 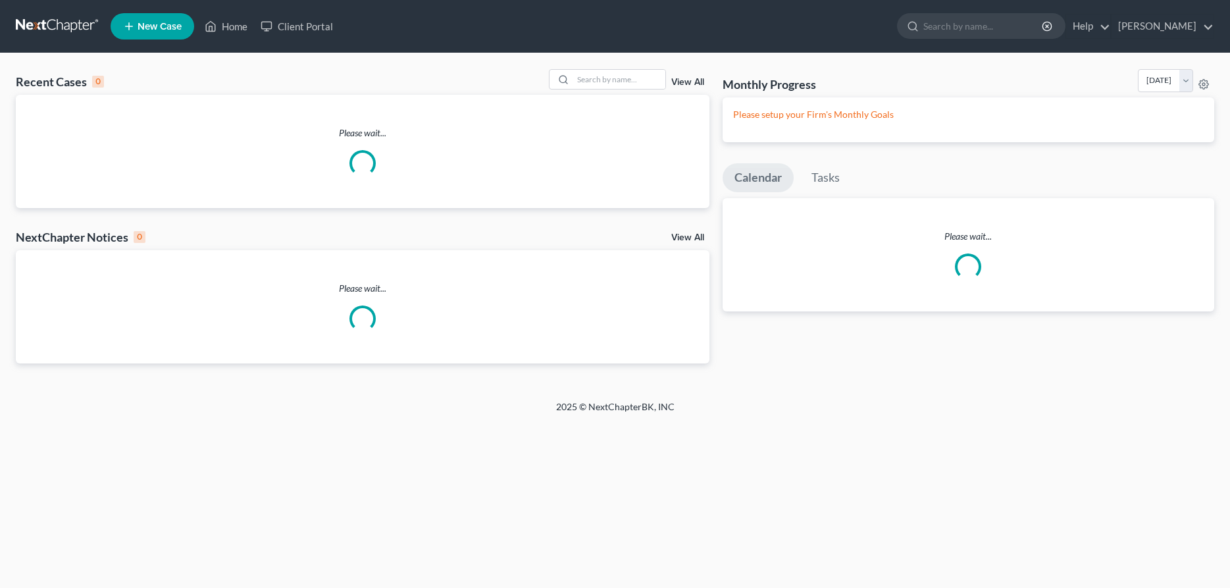 What do you see at coordinates (769, 84) in the screenshot?
I see `h3: Monthly Progress` at bounding box center [769, 84].